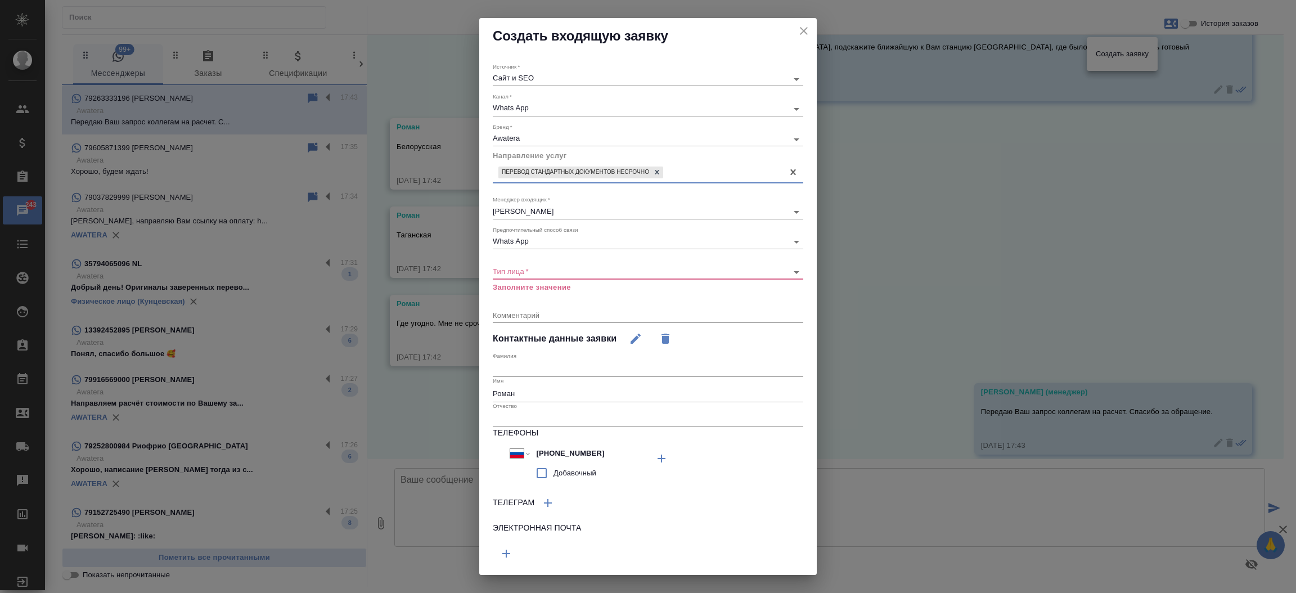 The height and width of the screenshot is (593, 1296). I want to click on button: close, so click(804, 31).